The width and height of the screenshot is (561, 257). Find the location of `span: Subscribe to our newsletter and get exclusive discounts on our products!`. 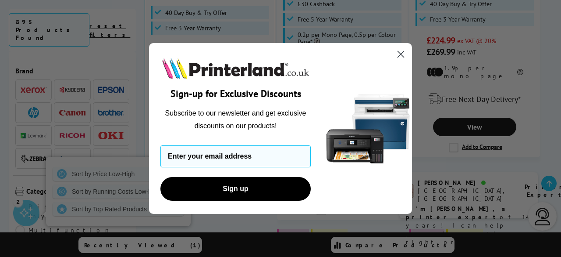

span: Subscribe to our newsletter and get exclusive discounts on our products! is located at coordinates (236, 119).